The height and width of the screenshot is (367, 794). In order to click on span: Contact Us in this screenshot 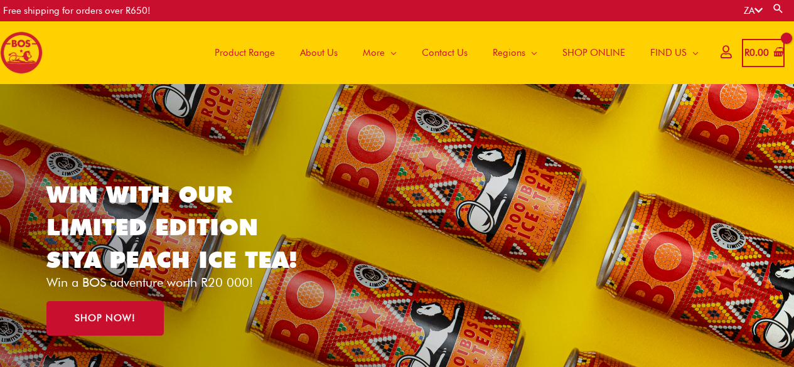, I will do `click(444, 53)`.